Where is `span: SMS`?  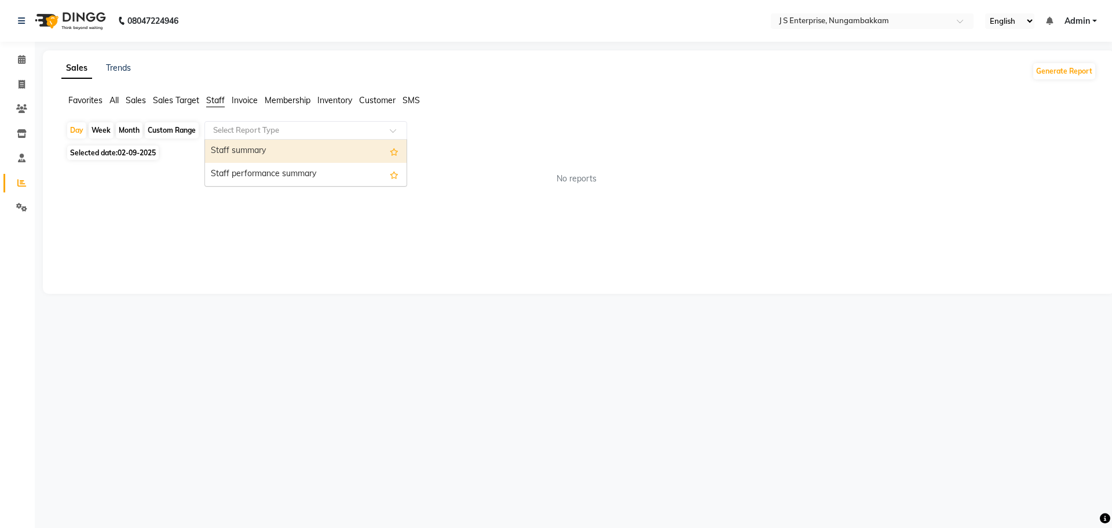
span: SMS is located at coordinates (411, 100).